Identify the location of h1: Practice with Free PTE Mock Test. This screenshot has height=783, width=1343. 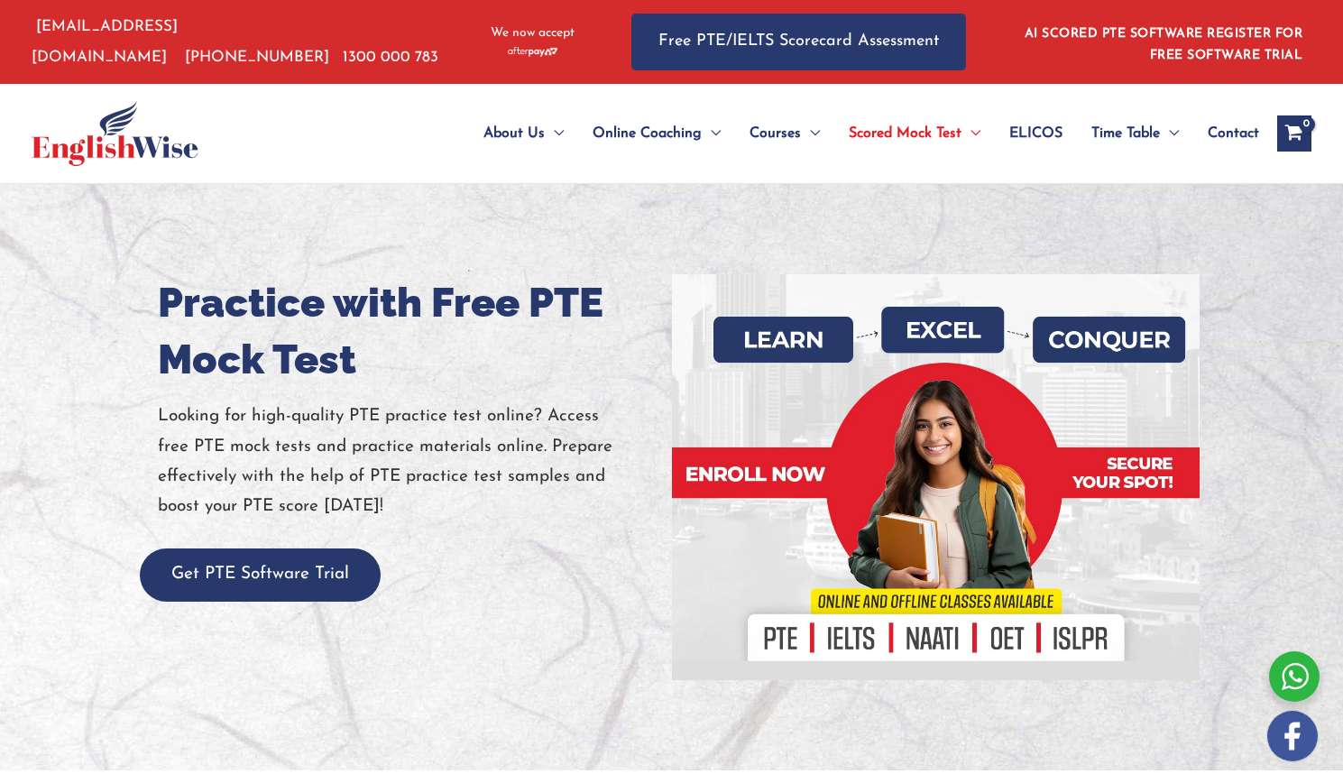
(408, 331).